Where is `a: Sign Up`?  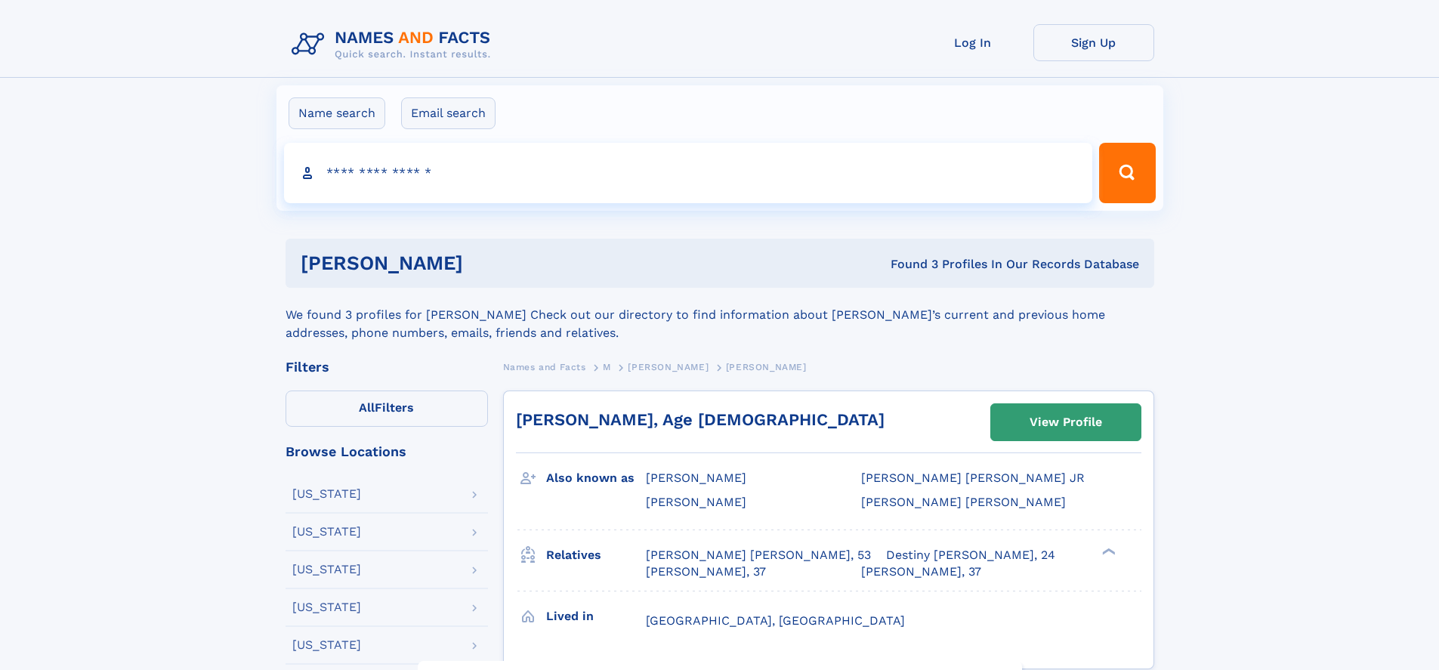
a: Sign Up is located at coordinates (1094, 42).